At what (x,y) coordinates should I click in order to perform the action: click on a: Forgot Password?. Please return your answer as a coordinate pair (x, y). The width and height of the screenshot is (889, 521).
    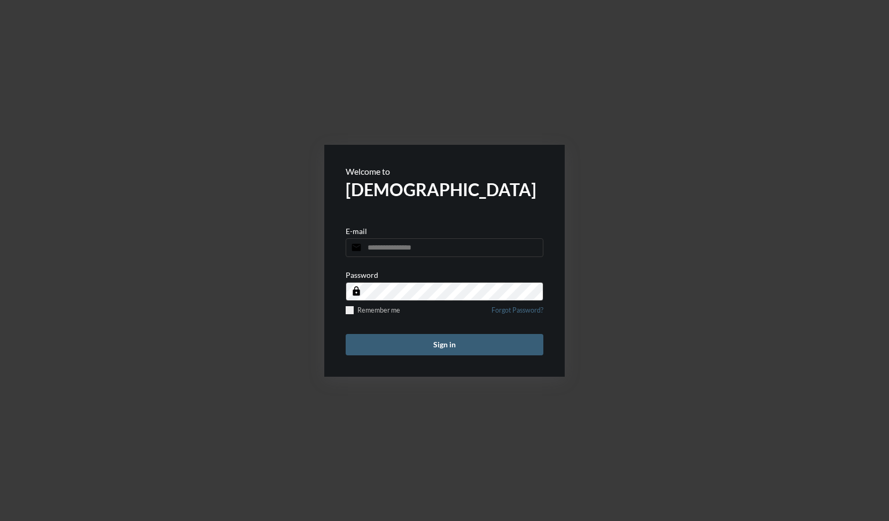
    Looking at the image, I should click on (517, 313).